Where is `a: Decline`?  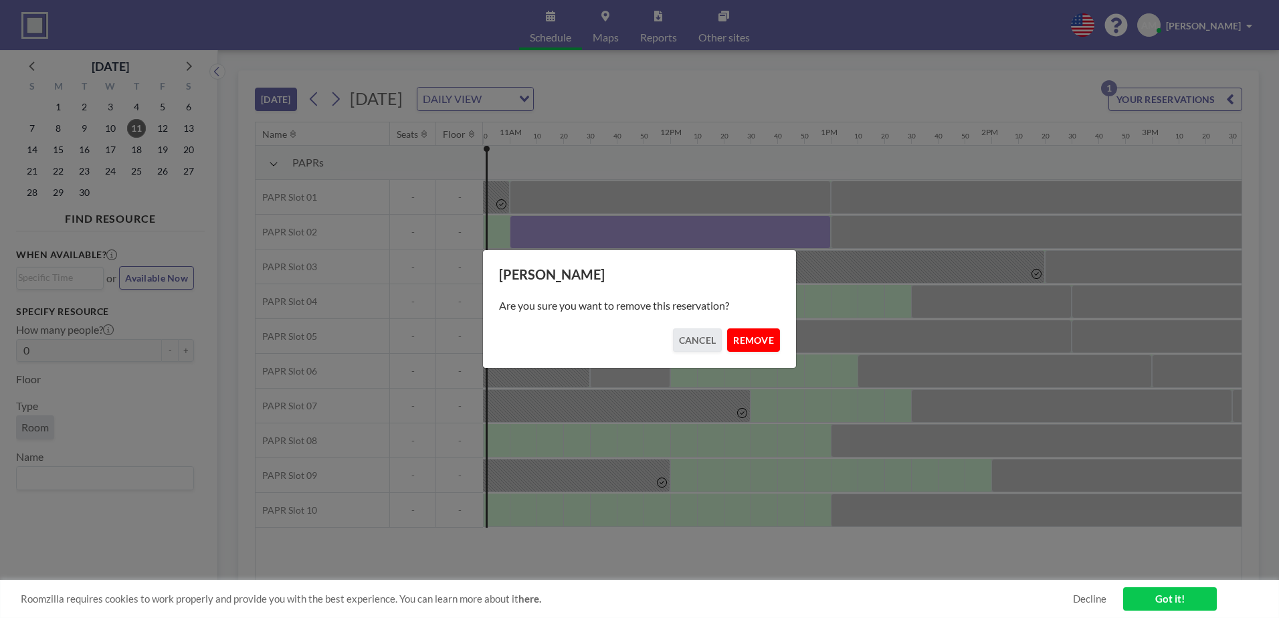
a: Decline is located at coordinates (1090, 599).